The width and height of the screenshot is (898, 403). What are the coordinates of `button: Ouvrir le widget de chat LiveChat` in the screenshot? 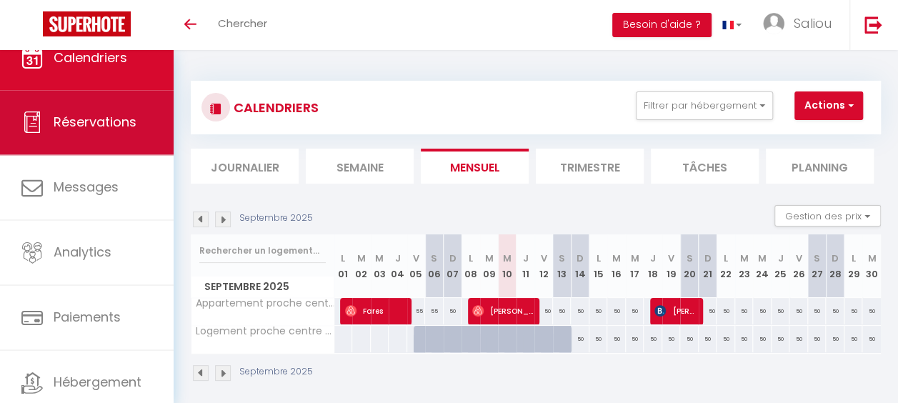 It's located at (33, 27).